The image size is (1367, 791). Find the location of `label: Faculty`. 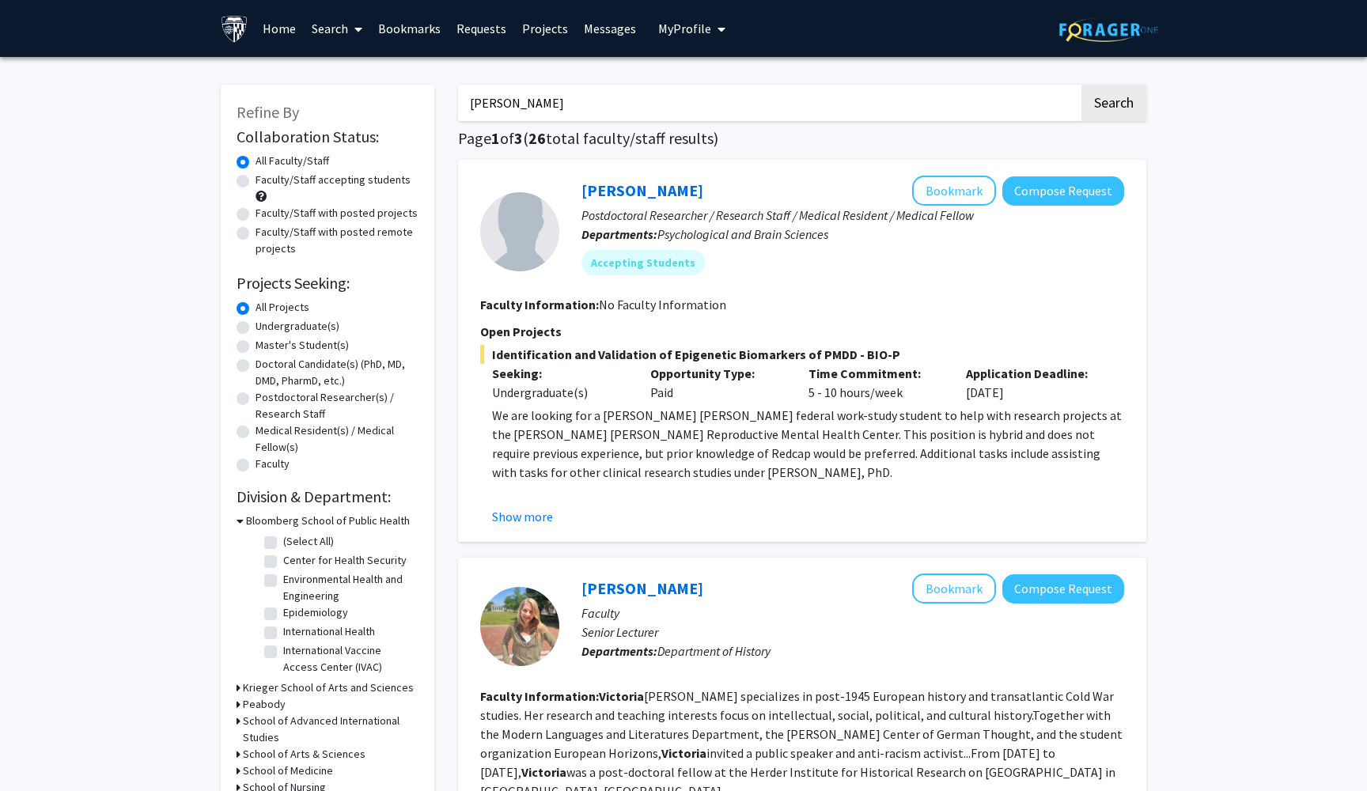

label: Faculty is located at coordinates (272, 464).